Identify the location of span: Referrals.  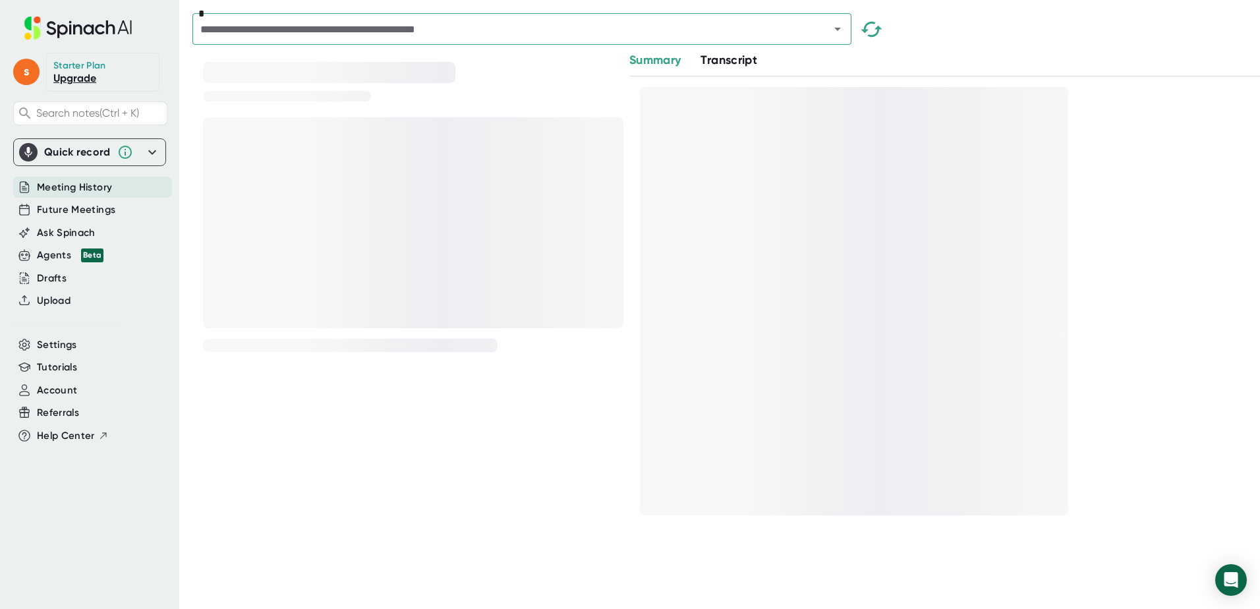
(58, 413).